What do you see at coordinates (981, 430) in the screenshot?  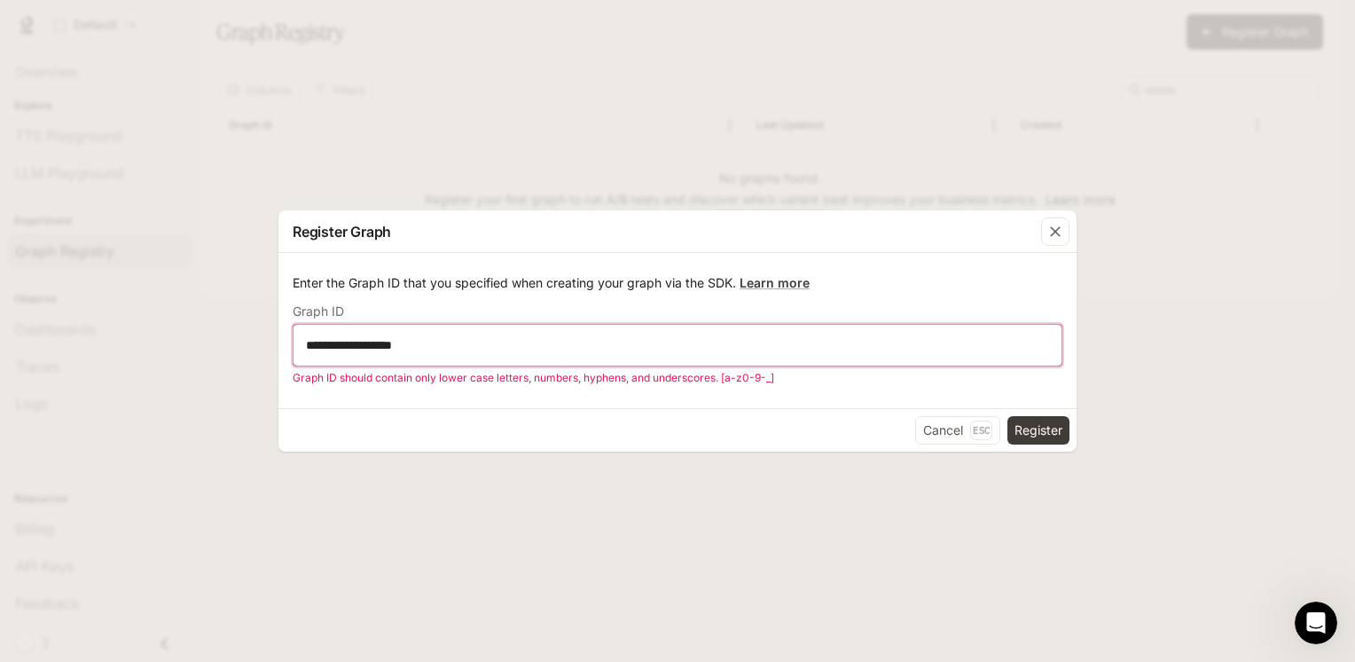 I see `p: Esc` at bounding box center [981, 430].